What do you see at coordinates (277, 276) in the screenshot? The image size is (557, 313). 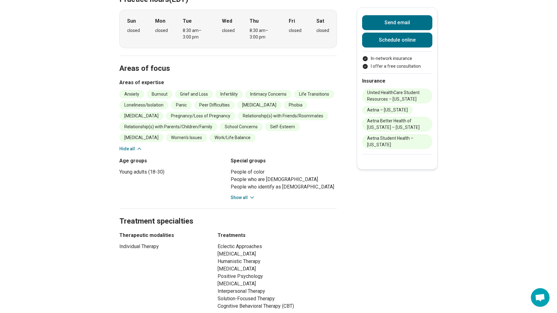 I see `li: Positive Psychology` at bounding box center [277, 276].